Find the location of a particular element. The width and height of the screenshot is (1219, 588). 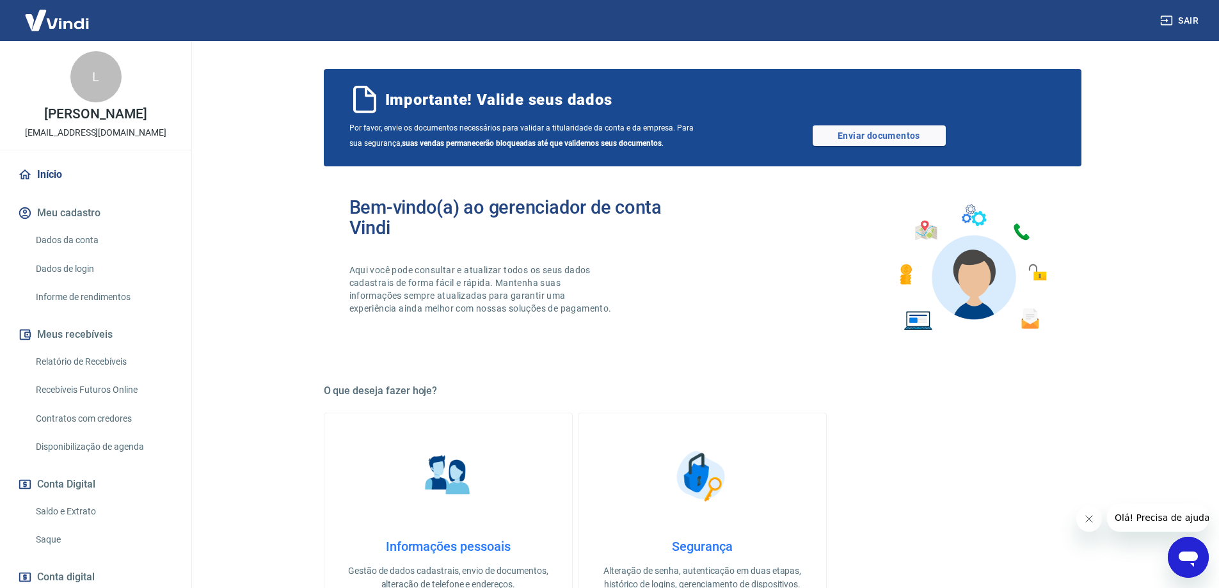

button: Meu cadastro is located at coordinates (95, 213).